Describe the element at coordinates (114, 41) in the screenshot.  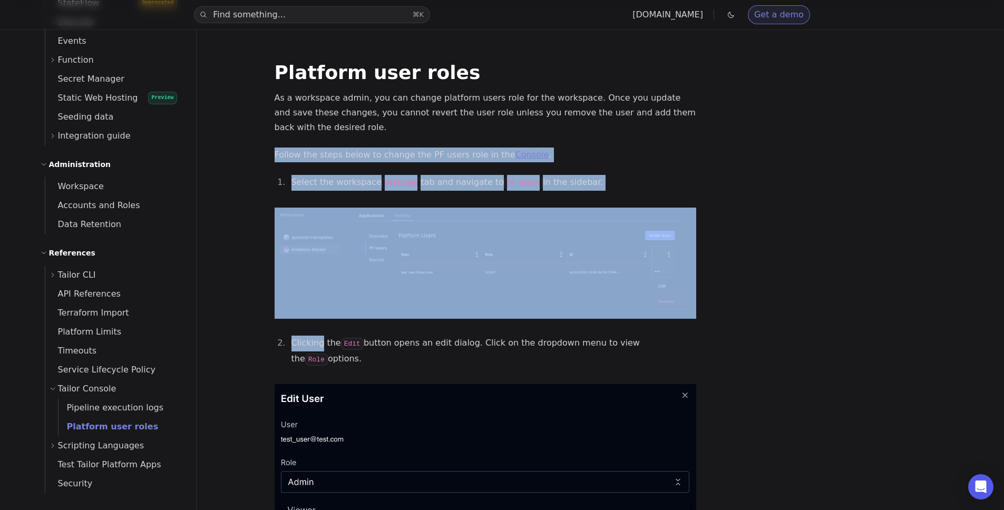
I see `a: Events` at that location.